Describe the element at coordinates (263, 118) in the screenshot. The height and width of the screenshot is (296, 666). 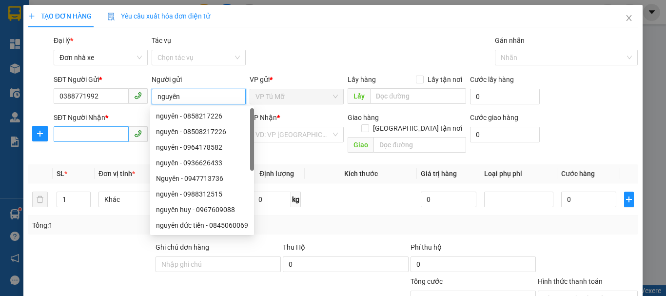
I see `span: VP Nhận` at that location.